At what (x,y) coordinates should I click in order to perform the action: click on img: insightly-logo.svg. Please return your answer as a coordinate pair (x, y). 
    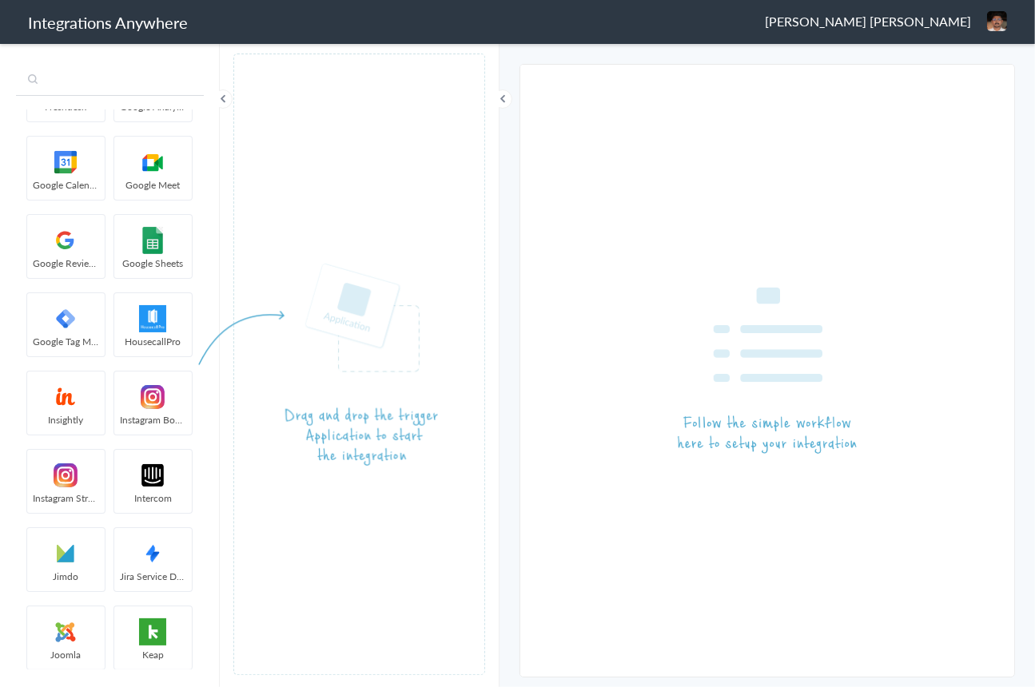
    Looking at the image, I should click on (66, 397).